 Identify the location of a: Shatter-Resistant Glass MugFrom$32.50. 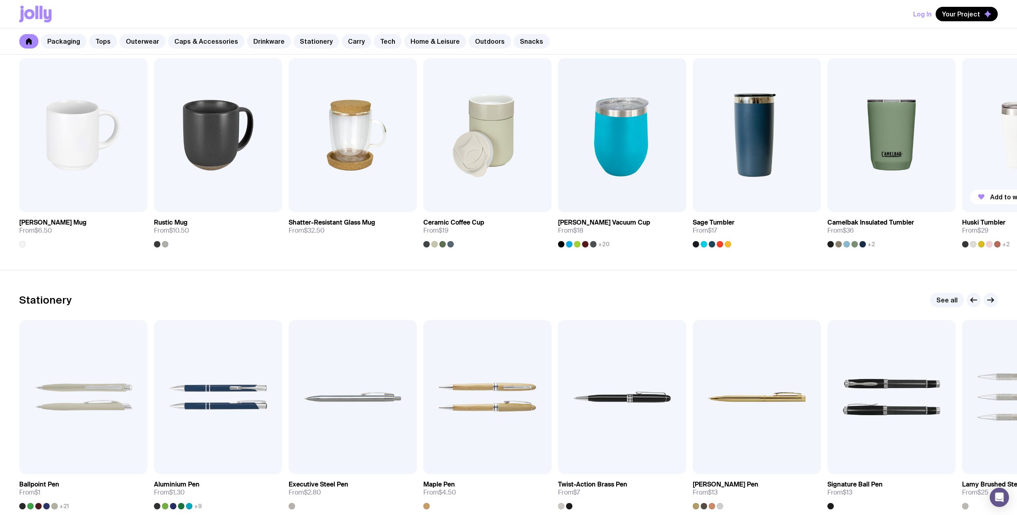
(353, 227).